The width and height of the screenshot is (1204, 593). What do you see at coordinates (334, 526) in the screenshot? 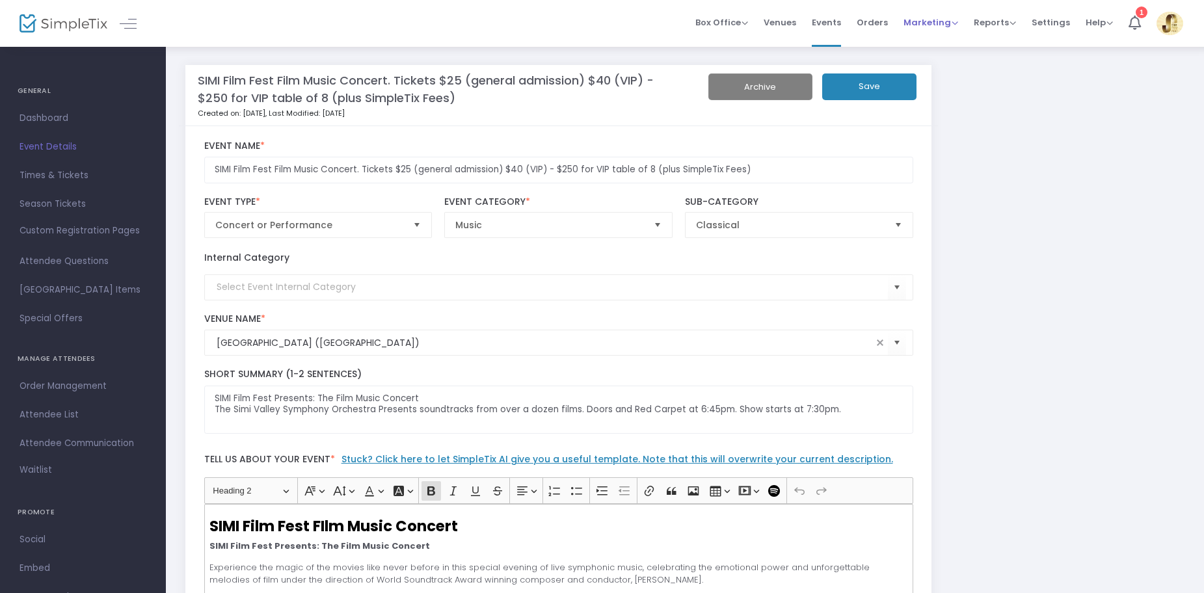
I see `strong: SIMI Film Fest FIlm Music Concert` at bounding box center [334, 526].